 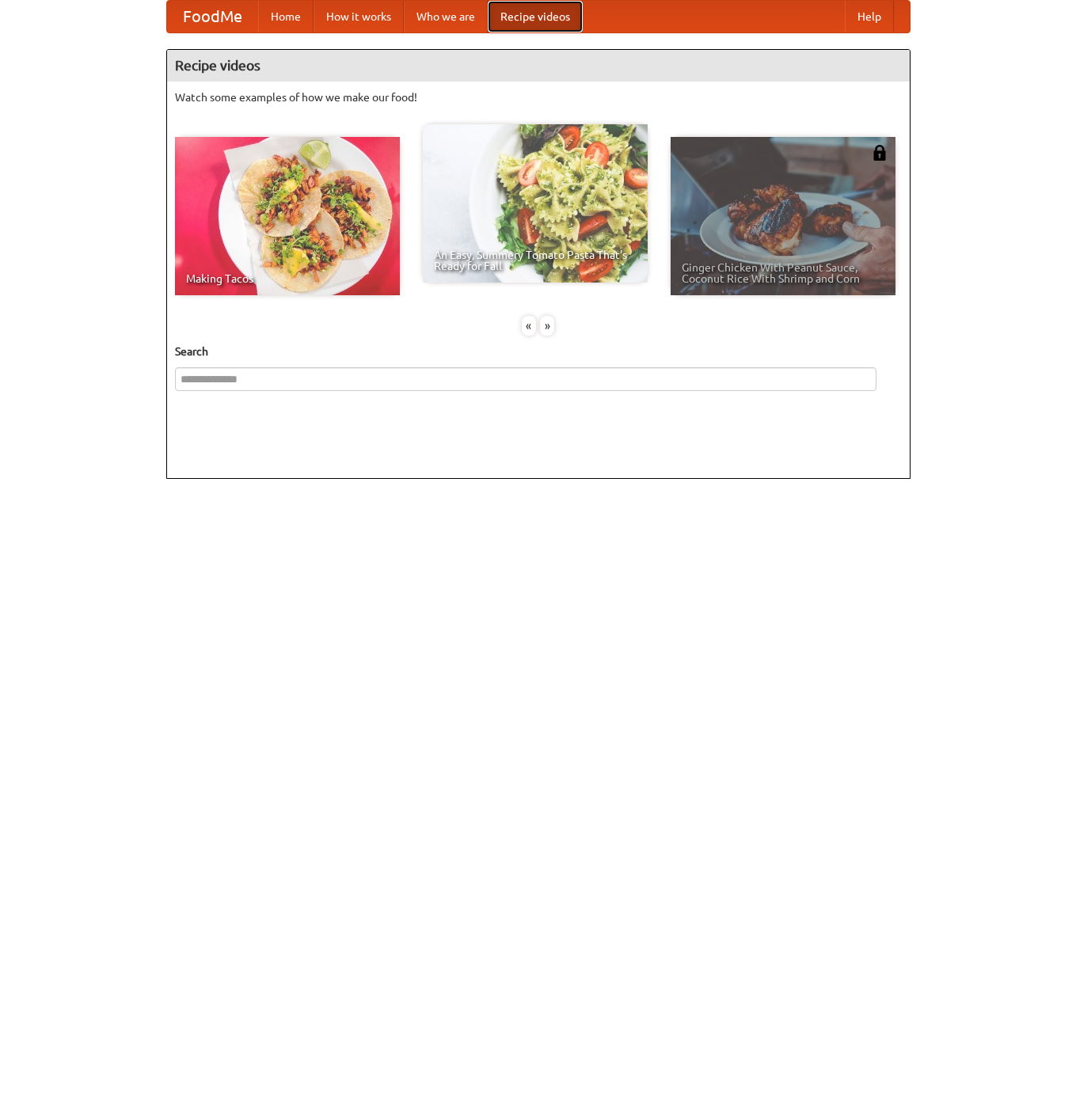 What do you see at coordinates (538, 66) in the screenshot?
I see `h4: Recipe videos` at bounding box center [538, 66].